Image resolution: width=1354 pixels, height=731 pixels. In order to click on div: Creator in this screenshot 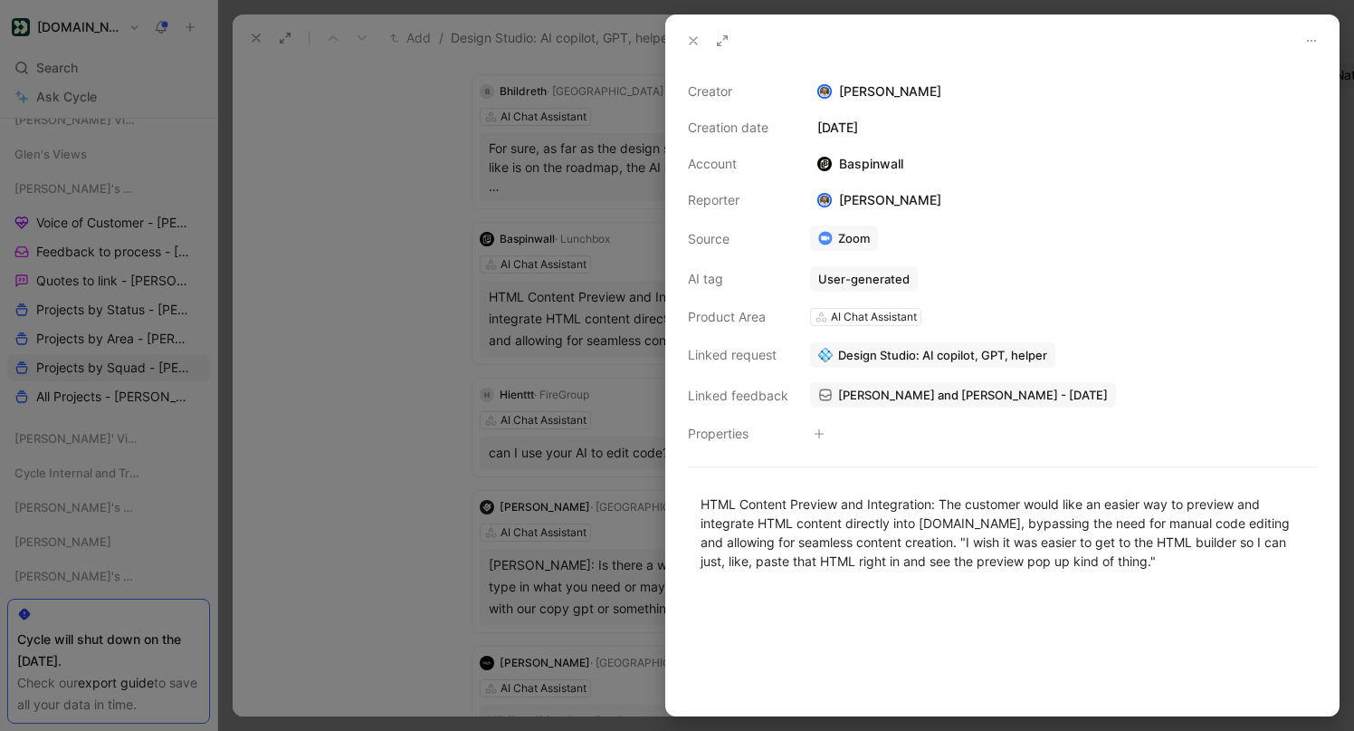, I will do `click(738, 91)`.